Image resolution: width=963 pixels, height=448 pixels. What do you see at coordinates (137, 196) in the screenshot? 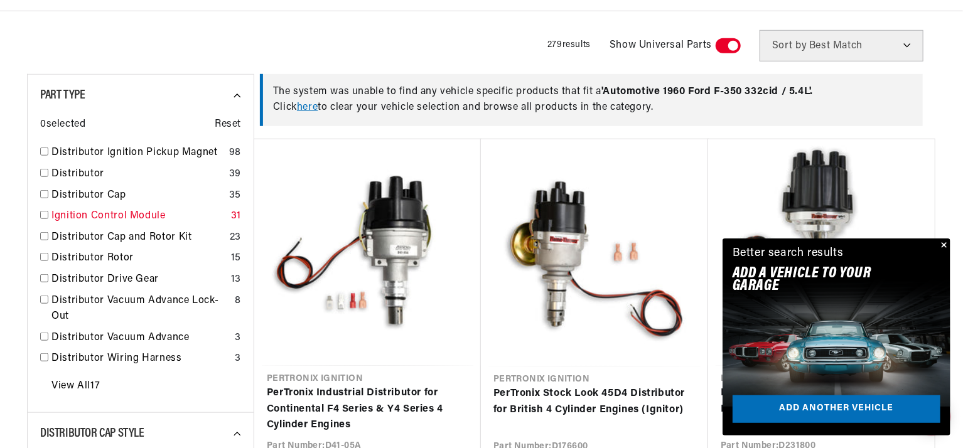
I see `a: Distributor Cap` at bounding box center [137, 196].